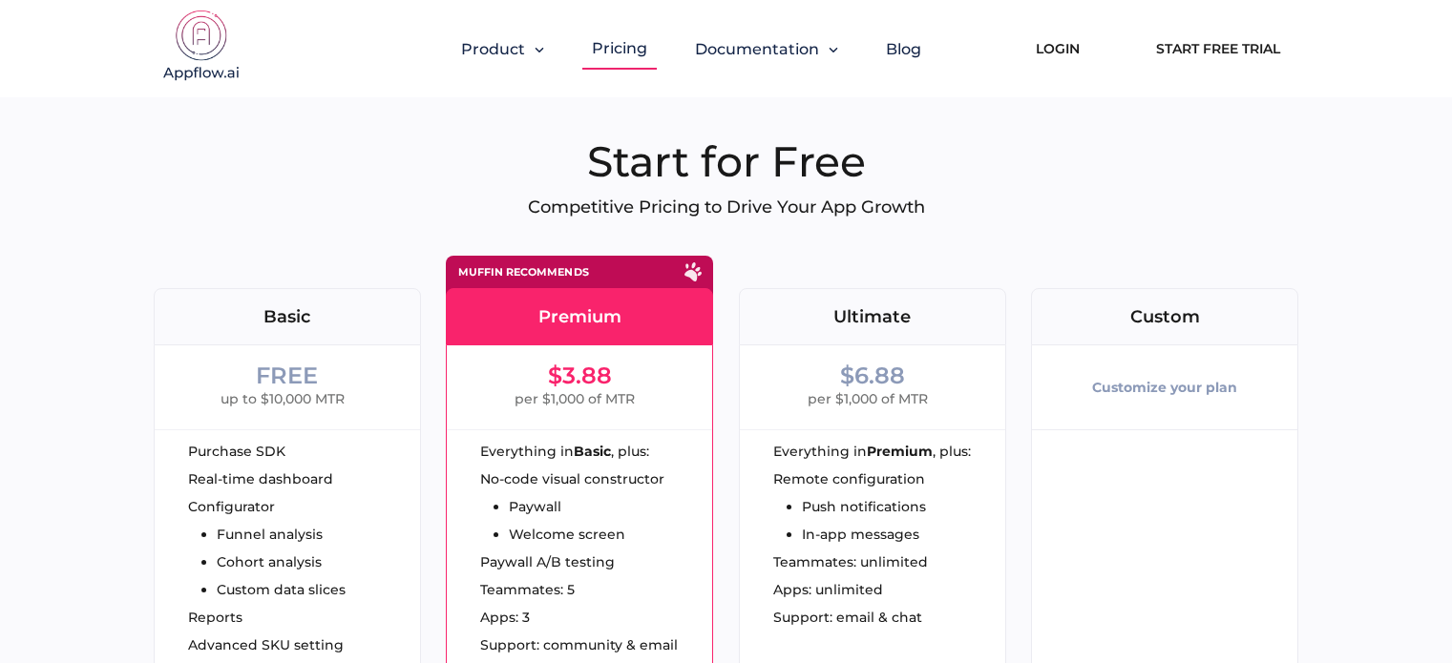 The height and width of the screenshot is (663, 1452). What do you see at coordinates (766, 49) in the screenshot?
I see `button: Documentation` at bounding box center [766, 49].